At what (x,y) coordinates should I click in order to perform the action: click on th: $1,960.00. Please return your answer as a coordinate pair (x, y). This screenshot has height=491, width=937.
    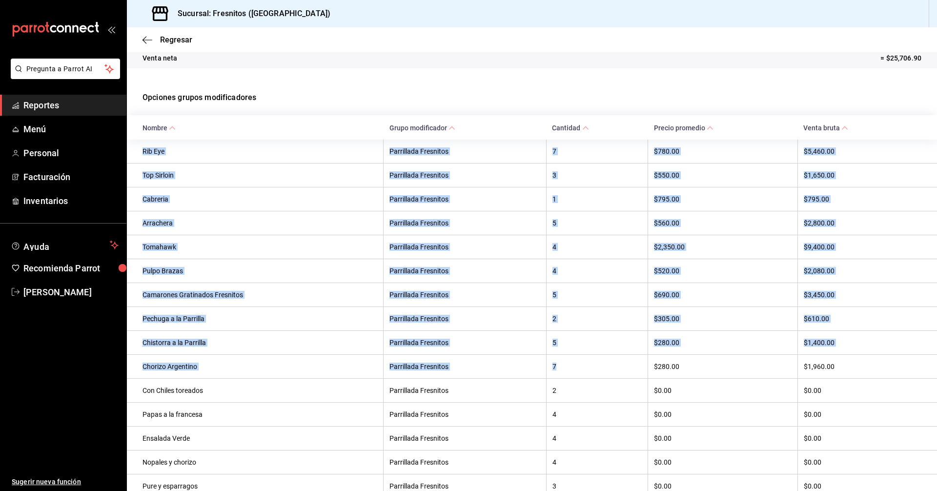
    Looking at the image, I should click on (867, 366).